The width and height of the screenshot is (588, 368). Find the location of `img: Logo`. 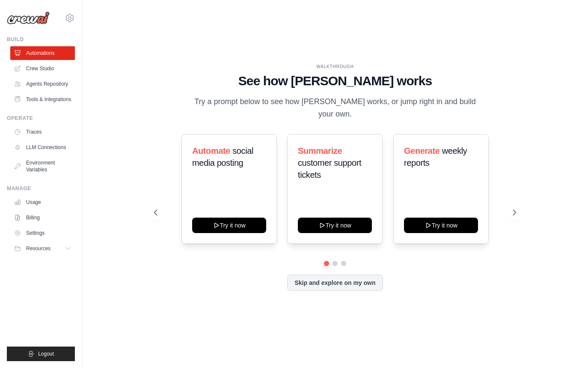

img: Logo is located at coordinates (28, 18).